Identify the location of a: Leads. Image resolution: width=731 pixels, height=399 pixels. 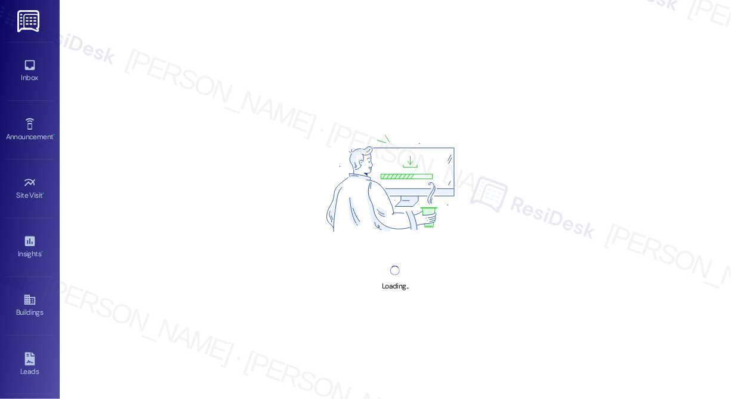
(30, 365).